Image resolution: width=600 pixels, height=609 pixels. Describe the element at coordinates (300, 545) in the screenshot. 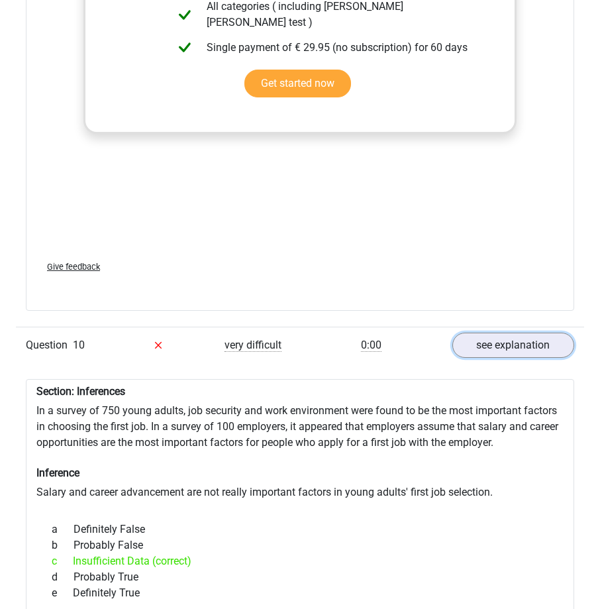

I see `div: Probably False` at that location.